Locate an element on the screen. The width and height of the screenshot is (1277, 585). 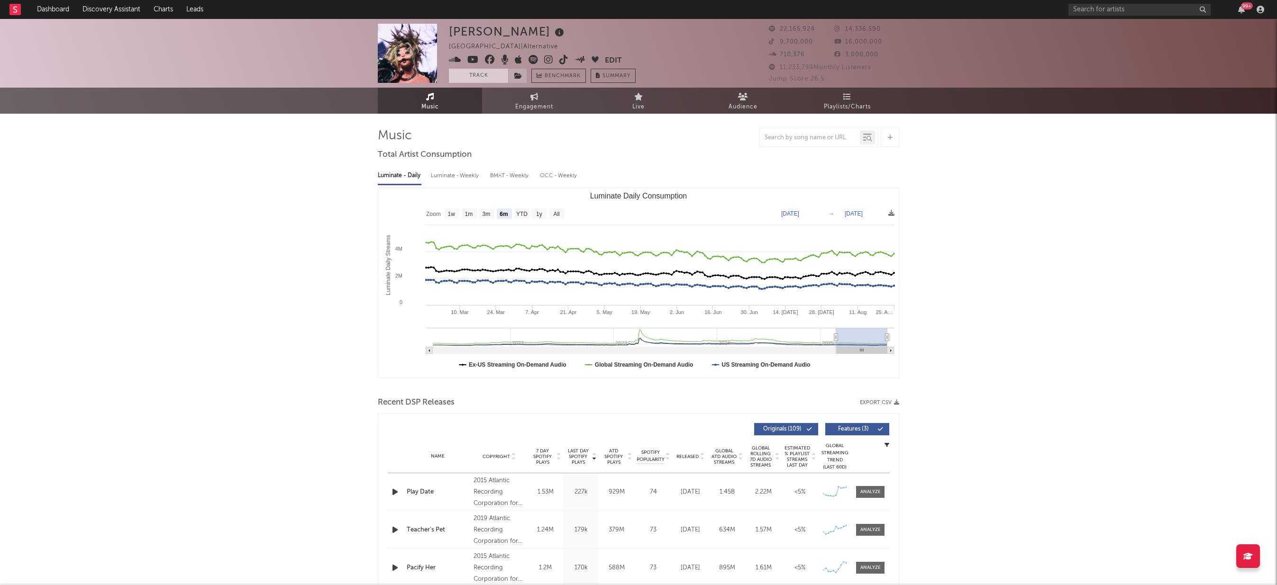
div: 379M is located at coordinates (616, 530).